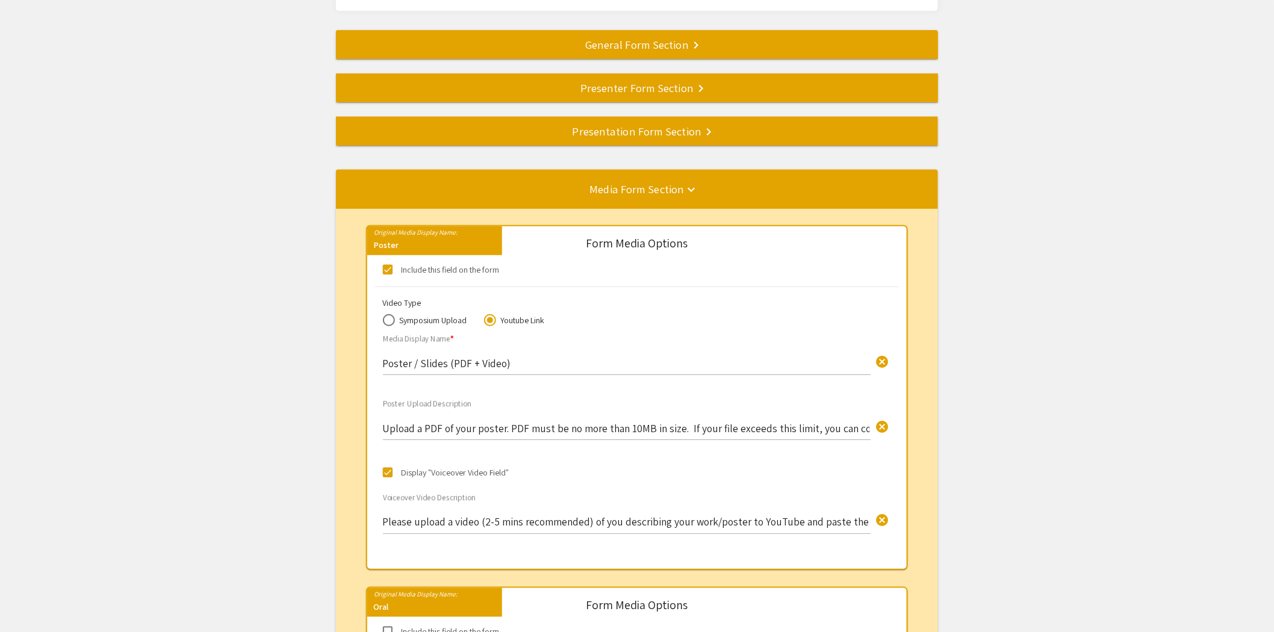  What do you see at coordinates (637, 88) in the screenshot?
I see `div: Presenter Form Section` at bounding box center [637, 88].